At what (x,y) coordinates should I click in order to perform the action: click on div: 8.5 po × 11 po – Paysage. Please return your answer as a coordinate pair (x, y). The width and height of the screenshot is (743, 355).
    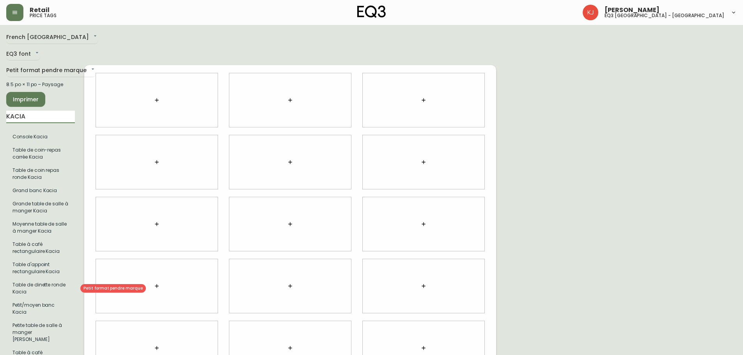
    Looking at the image, I should click on (41, 85).